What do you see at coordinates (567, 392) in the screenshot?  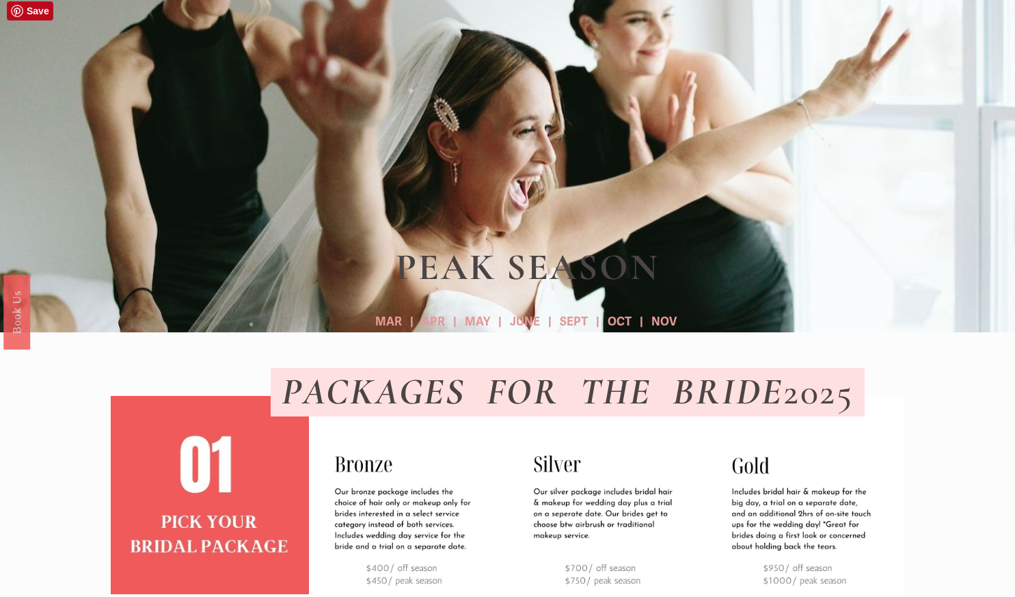 I see `h1: 2025` at bounding box center [567, 392].